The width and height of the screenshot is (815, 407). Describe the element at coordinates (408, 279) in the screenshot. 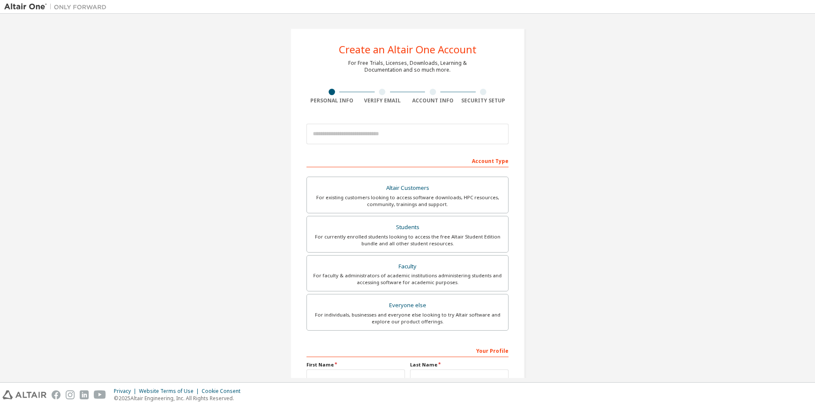

I see `div: For faculty & administrators of academic institutions administering students and accessing softwa...` at that location.